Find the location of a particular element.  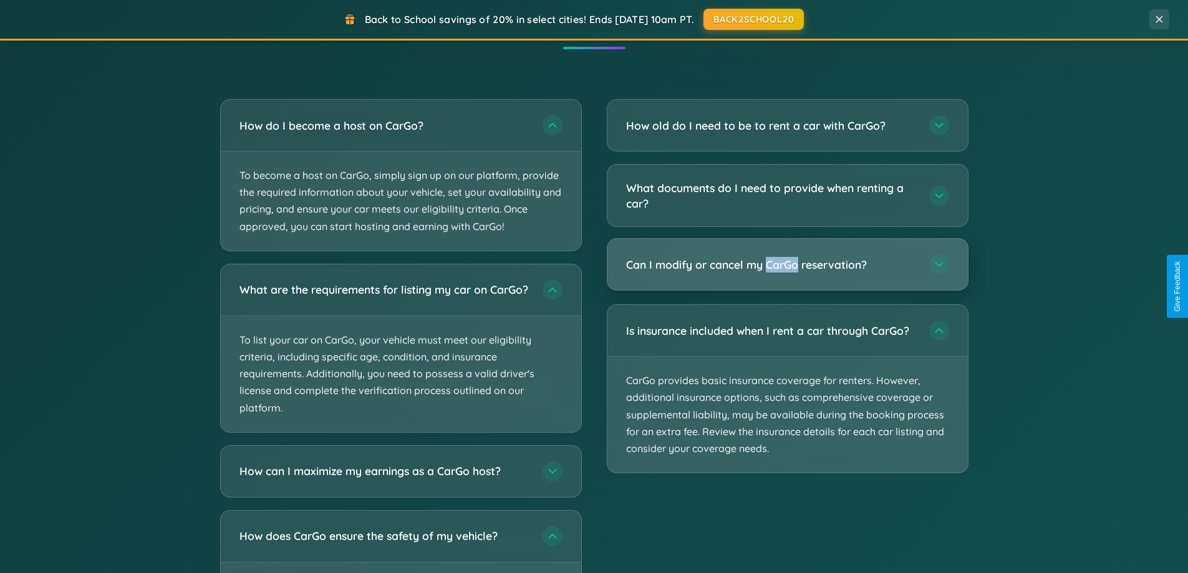

h3: Can I modify or cancel my CarGo reservation? is located at coordinates (772, 264).